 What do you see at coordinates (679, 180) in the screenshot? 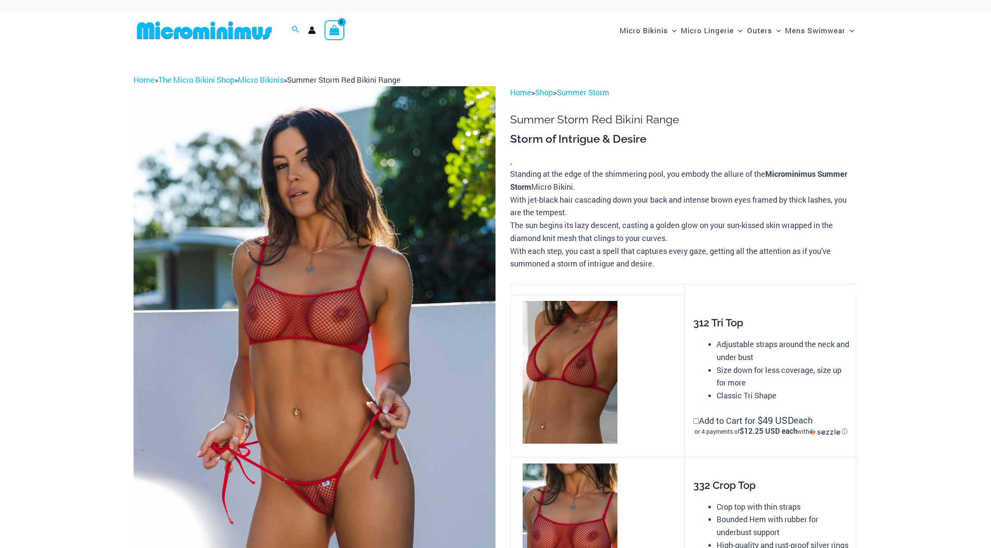
I see `b: Microminimus Summer Storm` at bounding box center [679, 180].